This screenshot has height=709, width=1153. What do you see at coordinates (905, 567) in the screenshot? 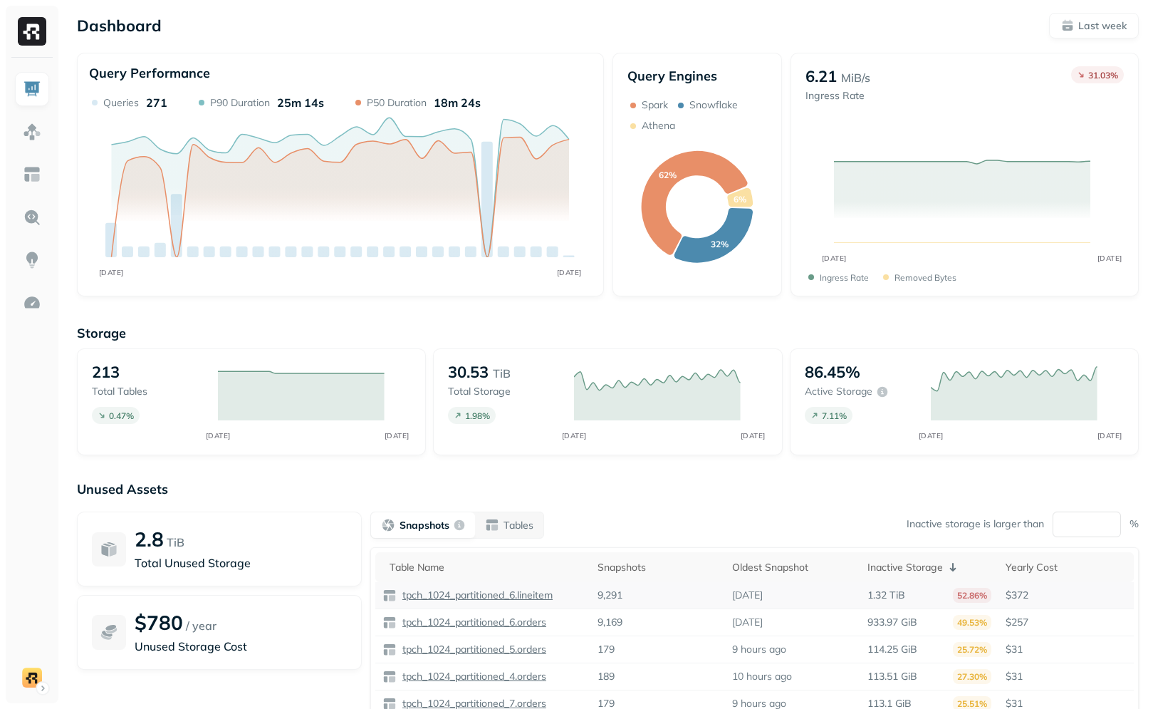
I see `p: Inactive Storage` at bounding box center [905, 567].